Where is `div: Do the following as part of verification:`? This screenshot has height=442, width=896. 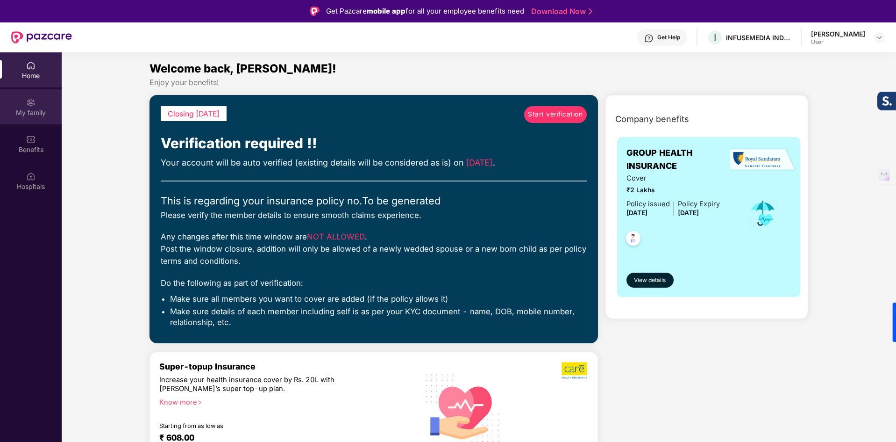 div: Do the following as part of verification: is located at coordinates (374, 283).